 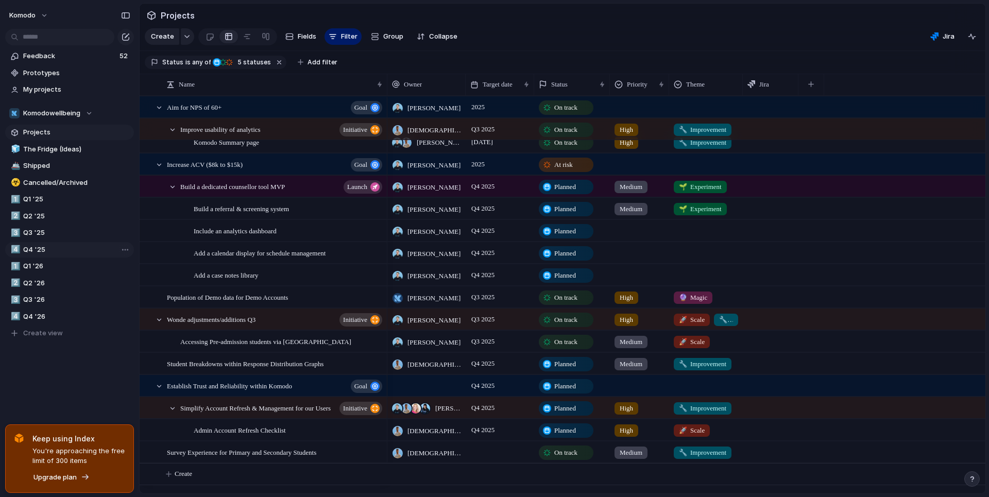 What do you see at coordinates (77, 250) in the screenshot?
I see `span: Q4 '25` at bounding box center [77, 250].